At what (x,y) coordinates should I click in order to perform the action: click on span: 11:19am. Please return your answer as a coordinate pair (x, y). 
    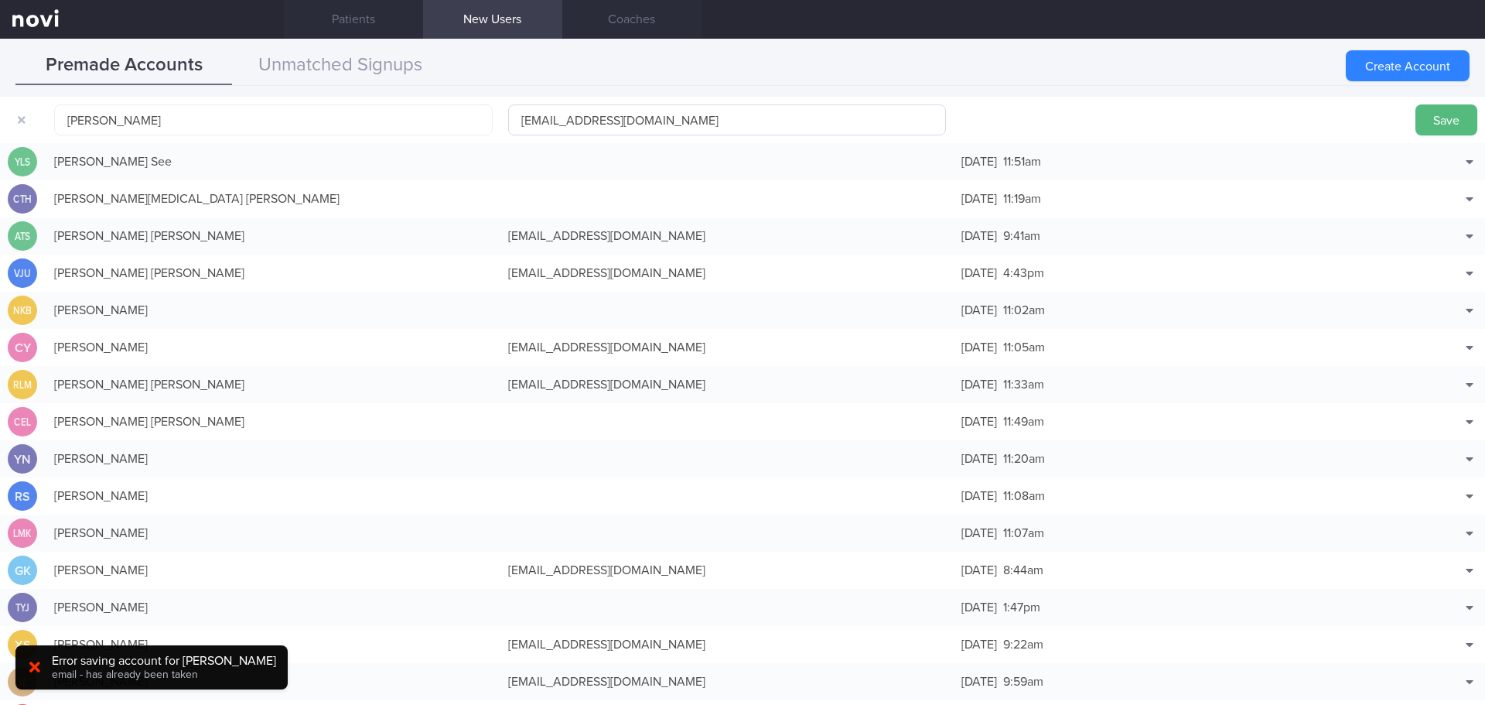
    Looking at the image, I should click on (1022, 199).